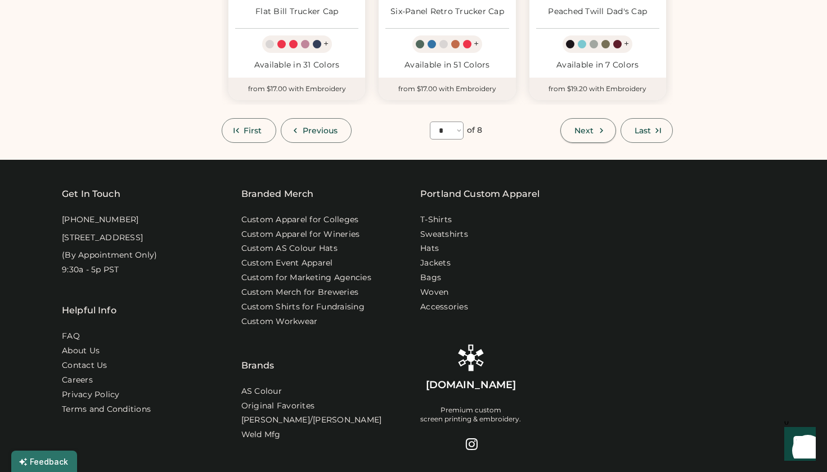 This screenshot has height=472, width=827. Describe the element at coordinates (71, 336) in the screenshot. I see `a: FAQ` at that location.